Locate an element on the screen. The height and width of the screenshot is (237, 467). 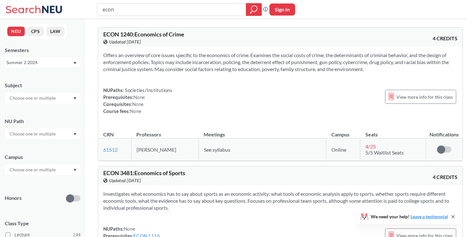
section: Offers an overview of core issues specific to the economics of crime. Examines the social costs o... is located at coordinates (280, 62).